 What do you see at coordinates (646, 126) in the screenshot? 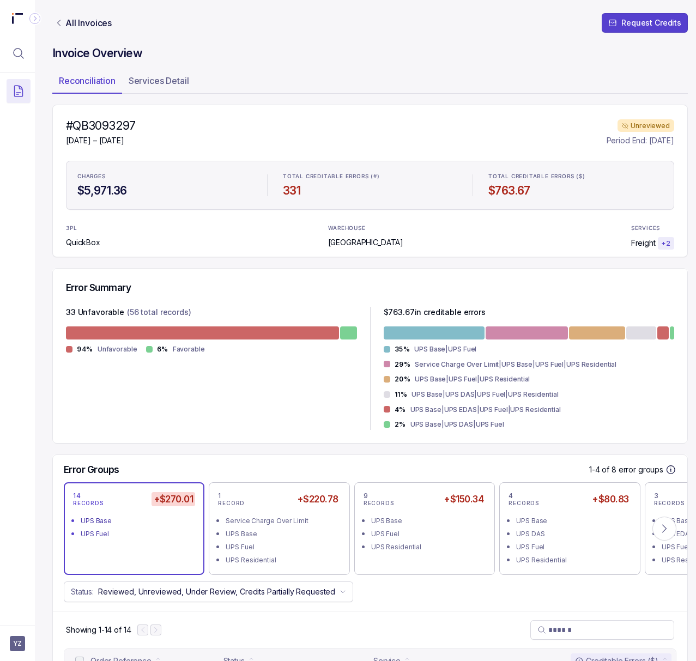
I see `div: Unreviewed` at bounding box center [646, 126].